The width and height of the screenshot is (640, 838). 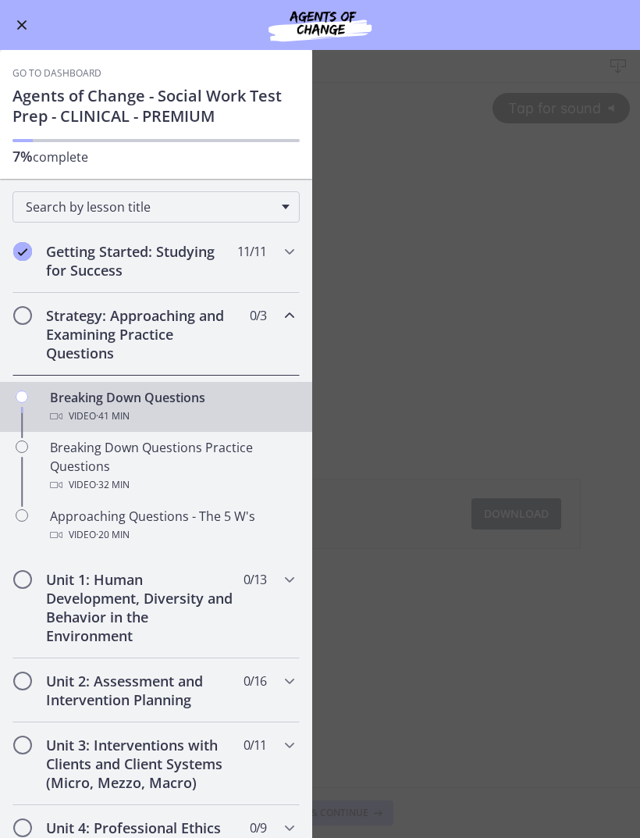 I want to click on div: Search by lesson title, so click(x=156, y=207).